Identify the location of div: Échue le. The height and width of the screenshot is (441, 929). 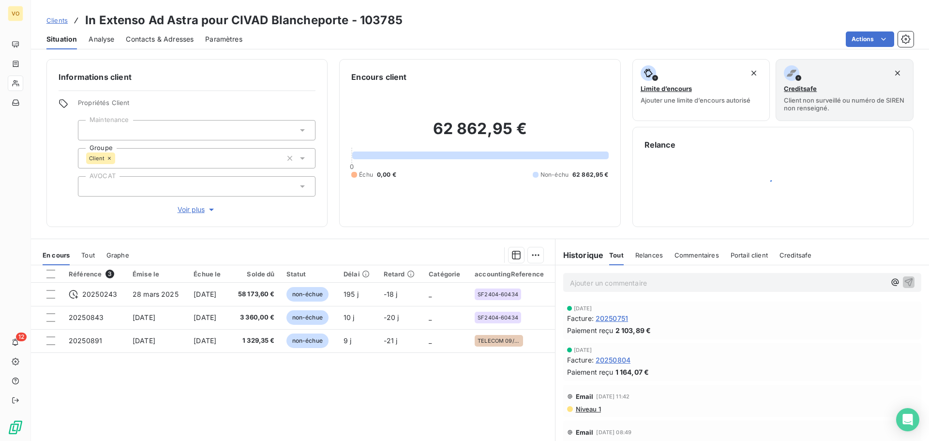
(208, 274).